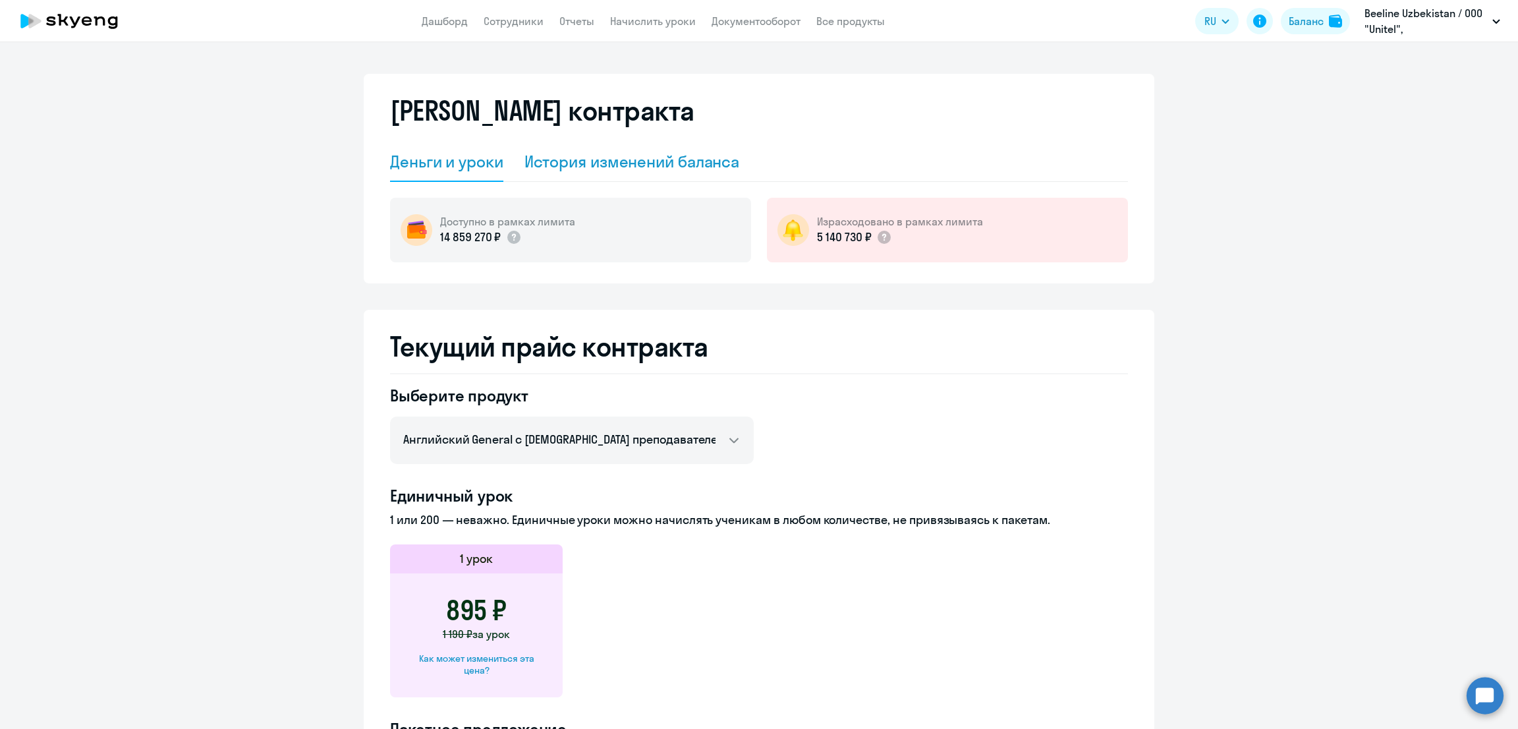  I want to click on a: Начислить уроки, so click(653, 21).